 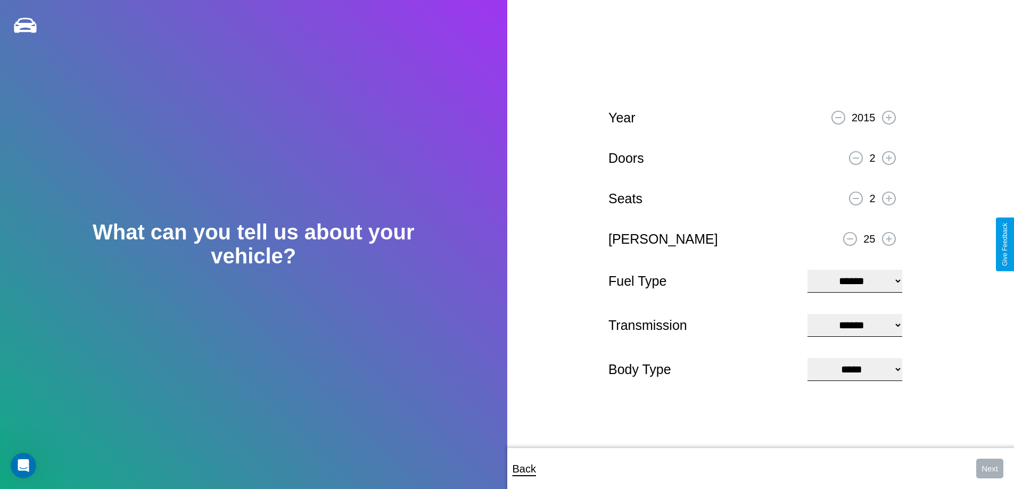 I want to click on button: Next, so click(x=989, y=468).